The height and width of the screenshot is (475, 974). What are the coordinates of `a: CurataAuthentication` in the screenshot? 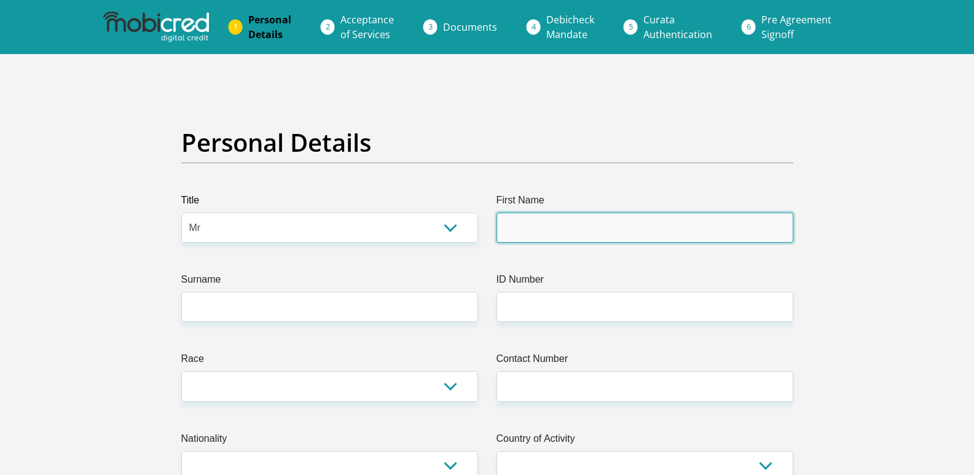 It's located at (678, 27).